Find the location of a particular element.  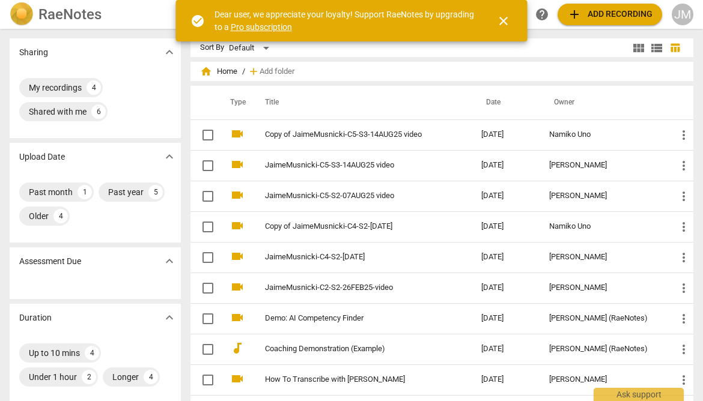

div: 6 is located at coordinates (98, 112).